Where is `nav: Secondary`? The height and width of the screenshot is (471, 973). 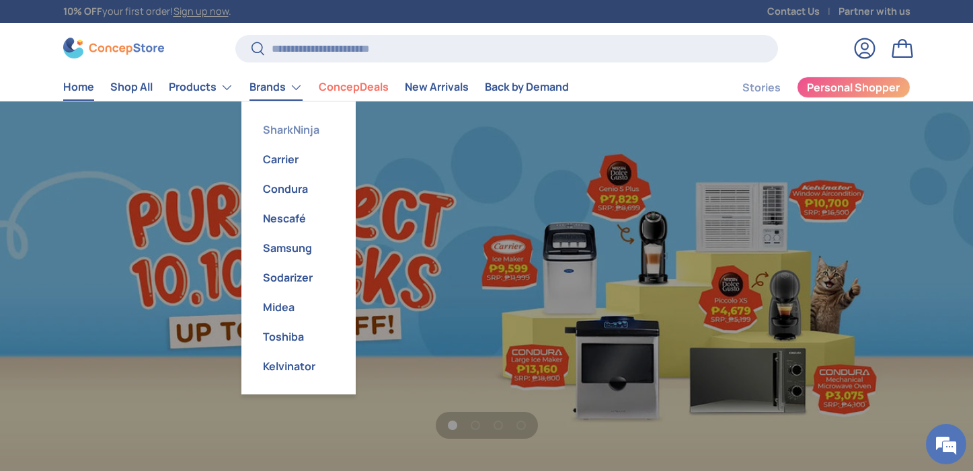 nav: Secondary is located at coordinates (810, 87).